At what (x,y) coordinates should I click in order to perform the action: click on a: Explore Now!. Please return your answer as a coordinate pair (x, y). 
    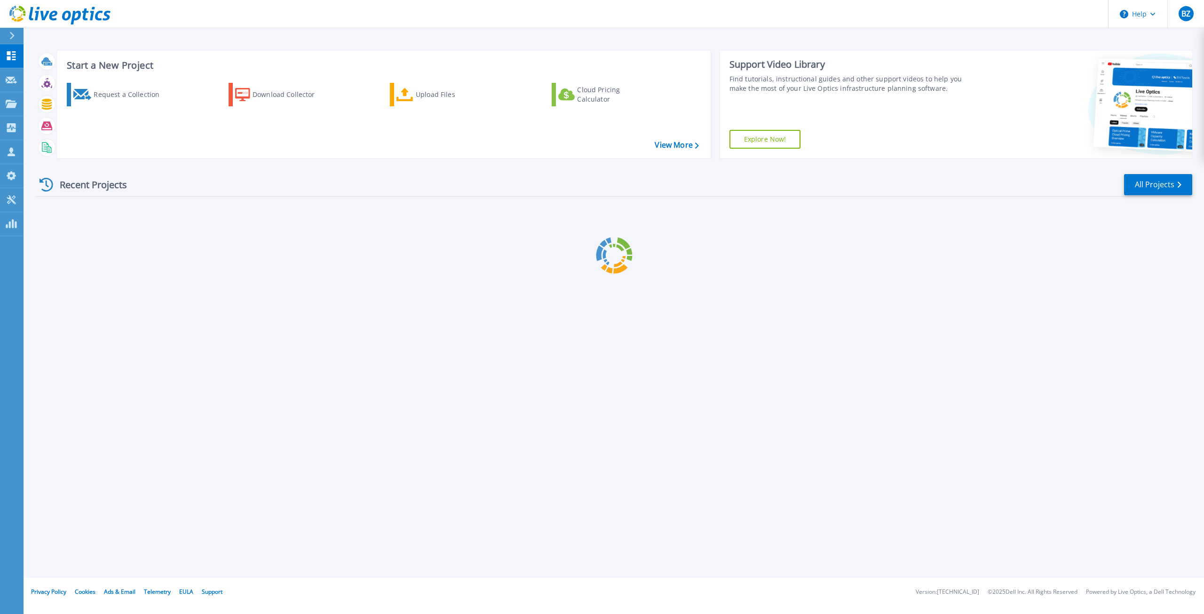
    Looking at the image, I should click on (765, 139).